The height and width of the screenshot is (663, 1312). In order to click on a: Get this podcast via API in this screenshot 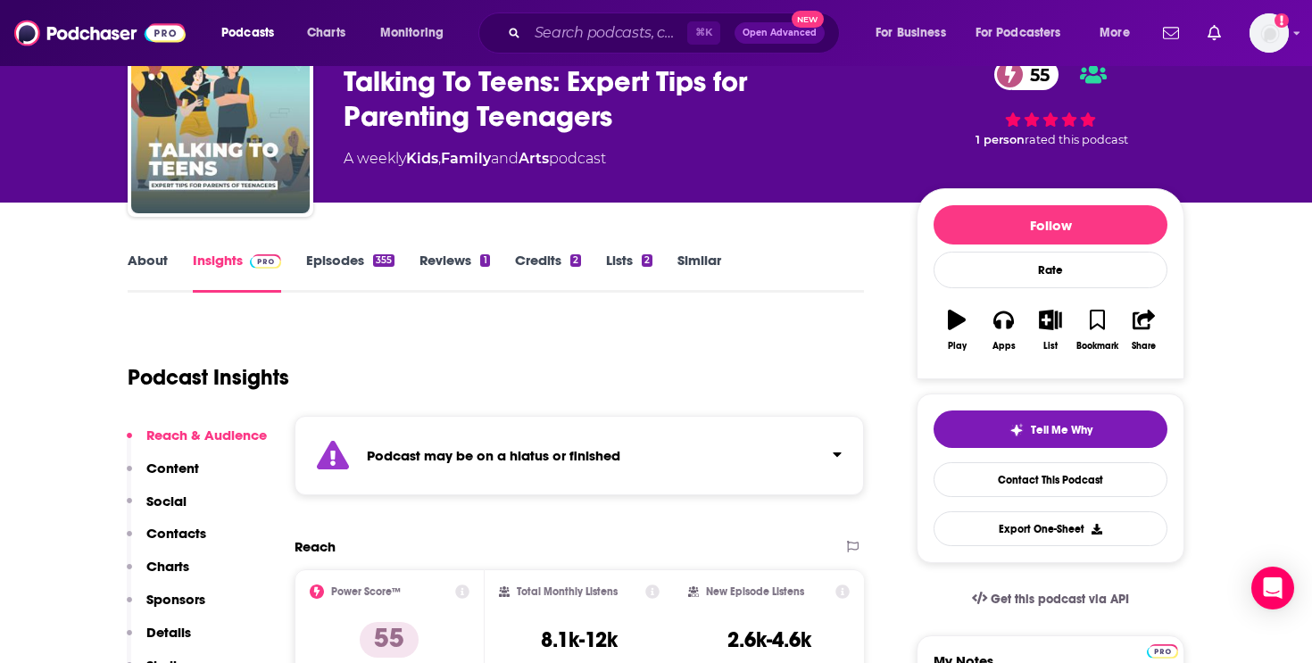, I will do `click(1050, 599)`.